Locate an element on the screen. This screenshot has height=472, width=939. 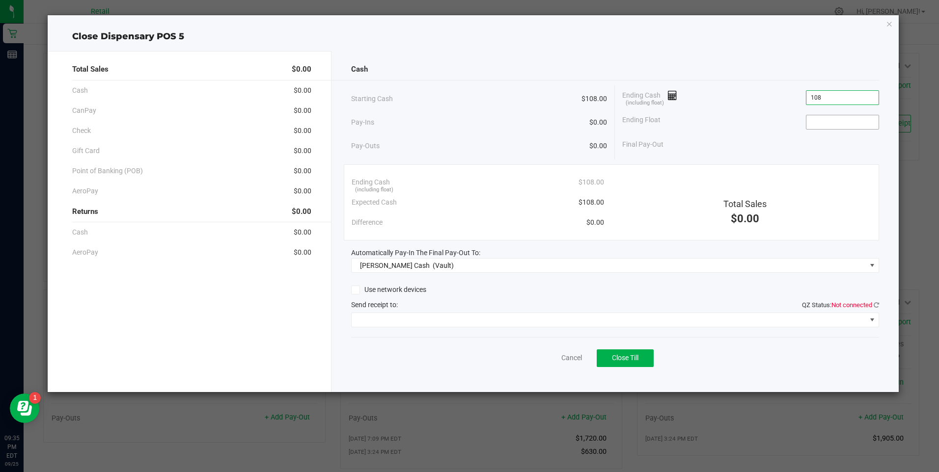
span: Final Pay-Out is located at coordinates (643, 144).